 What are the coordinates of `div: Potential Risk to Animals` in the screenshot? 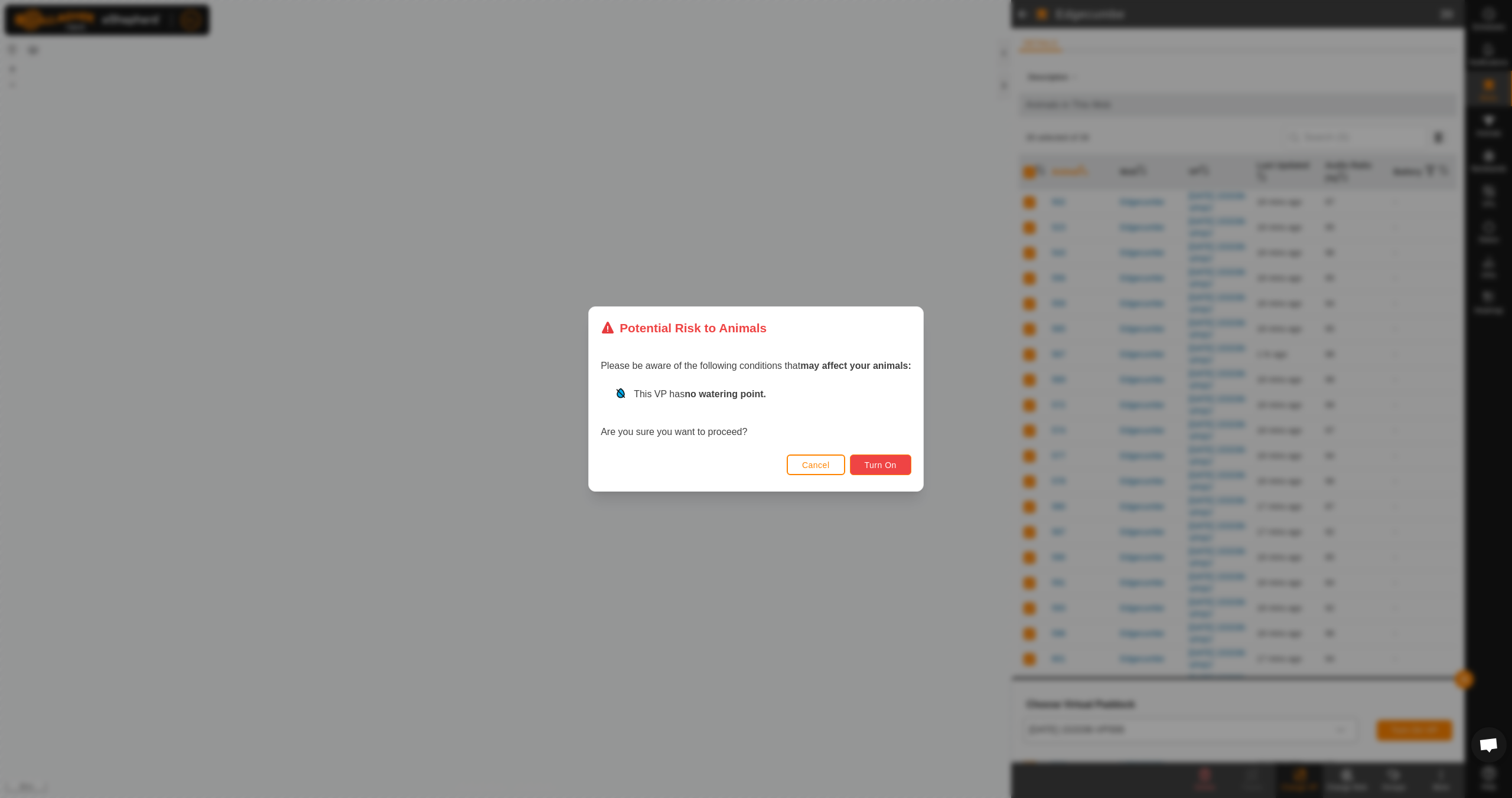 It's located at (683, 328).